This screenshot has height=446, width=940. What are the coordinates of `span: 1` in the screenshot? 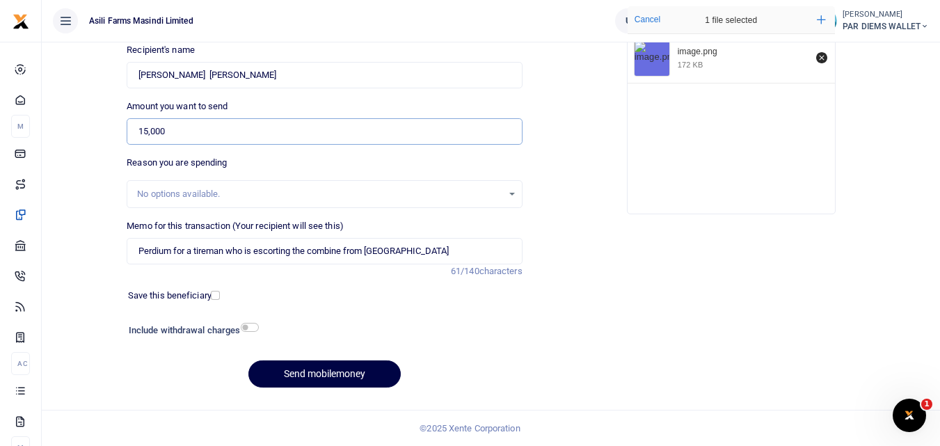 It's located at (927, 404).